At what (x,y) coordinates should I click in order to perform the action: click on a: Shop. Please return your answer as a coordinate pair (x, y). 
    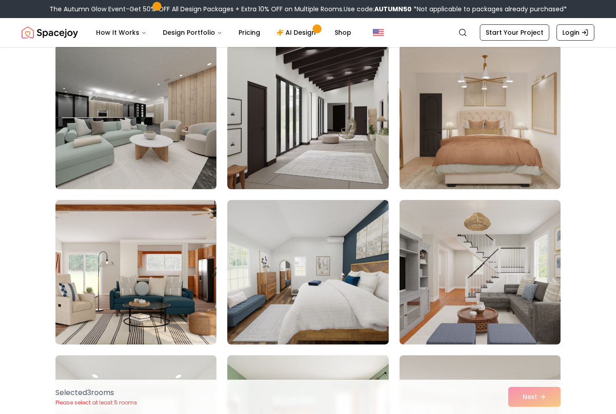
    Looking at the image, I should click on (343, 32).